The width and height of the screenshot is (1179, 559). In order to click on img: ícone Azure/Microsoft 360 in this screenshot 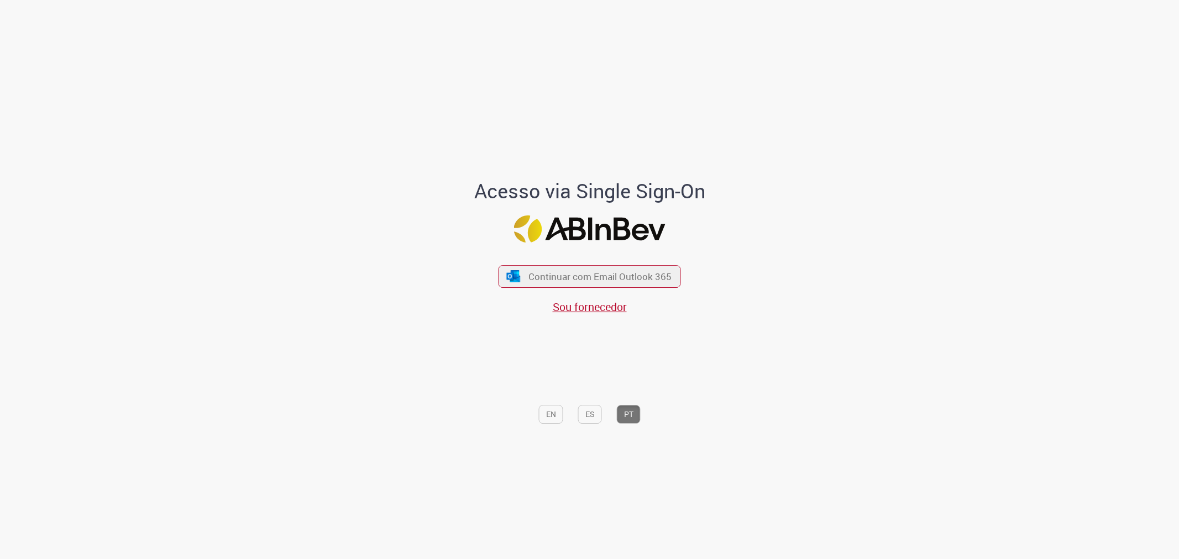, I will do `click(513, 276)`.